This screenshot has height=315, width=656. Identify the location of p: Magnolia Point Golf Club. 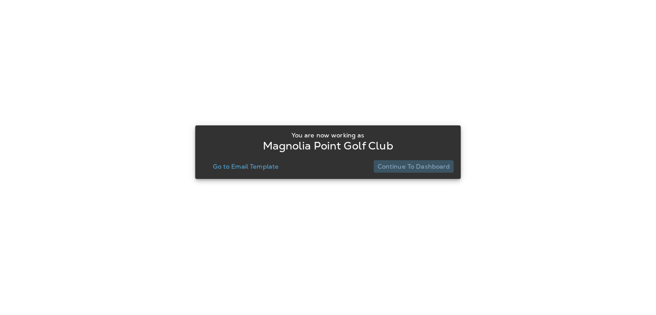
(328, 146).